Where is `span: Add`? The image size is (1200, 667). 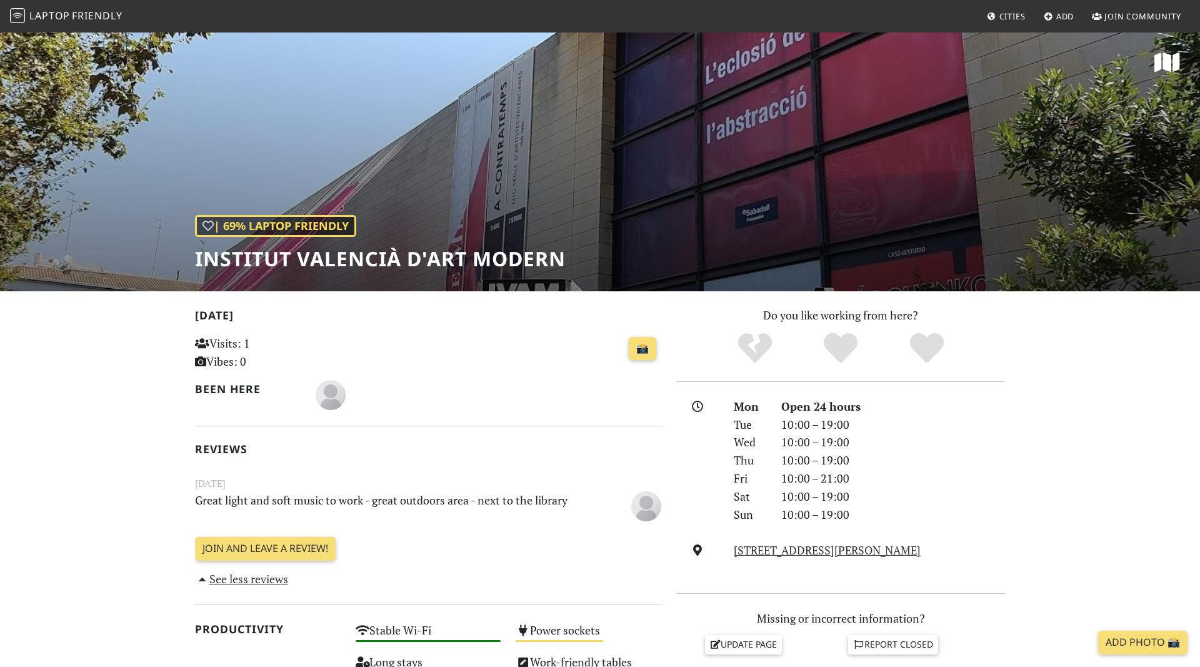
span: Add is located at coordinates (1065, 16).